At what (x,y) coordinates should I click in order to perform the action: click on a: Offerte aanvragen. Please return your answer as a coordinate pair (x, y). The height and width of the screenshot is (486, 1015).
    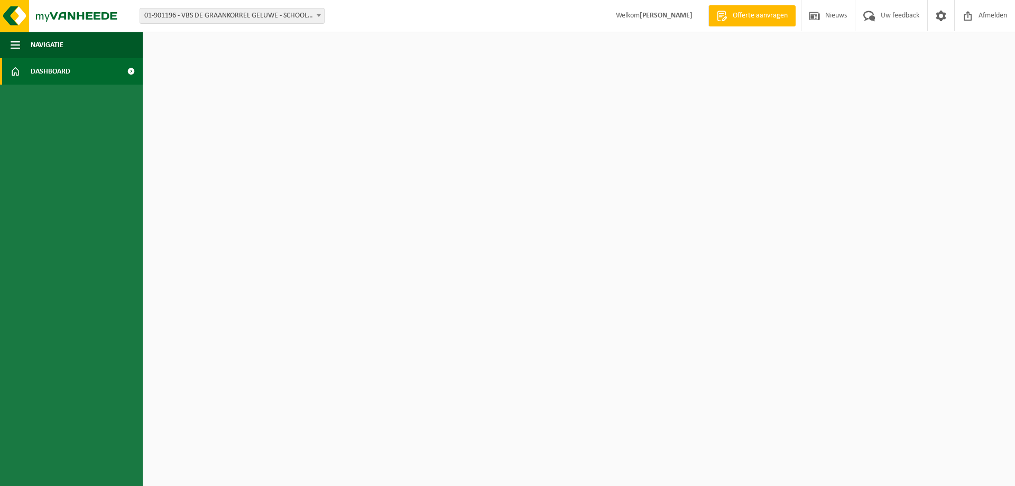
    Looking at the image, I should click on (752, 16).